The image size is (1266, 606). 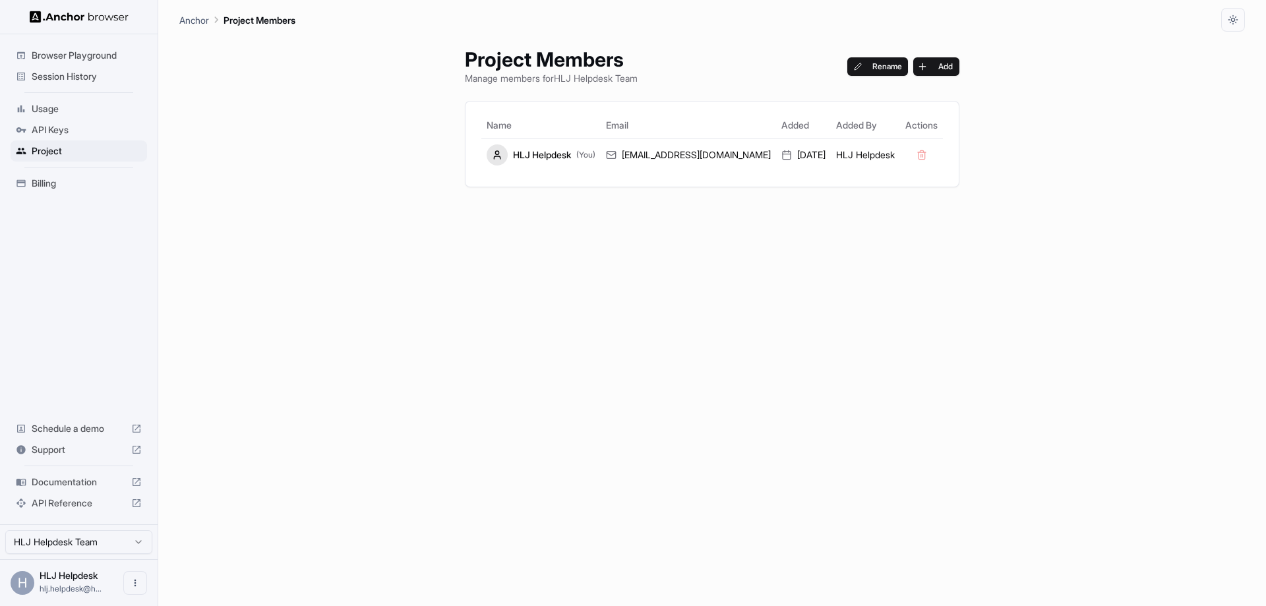 What do you see at coordinates (78, 76) in the screenshot?
I see `div: Session History` at bounding box center [78, 76].